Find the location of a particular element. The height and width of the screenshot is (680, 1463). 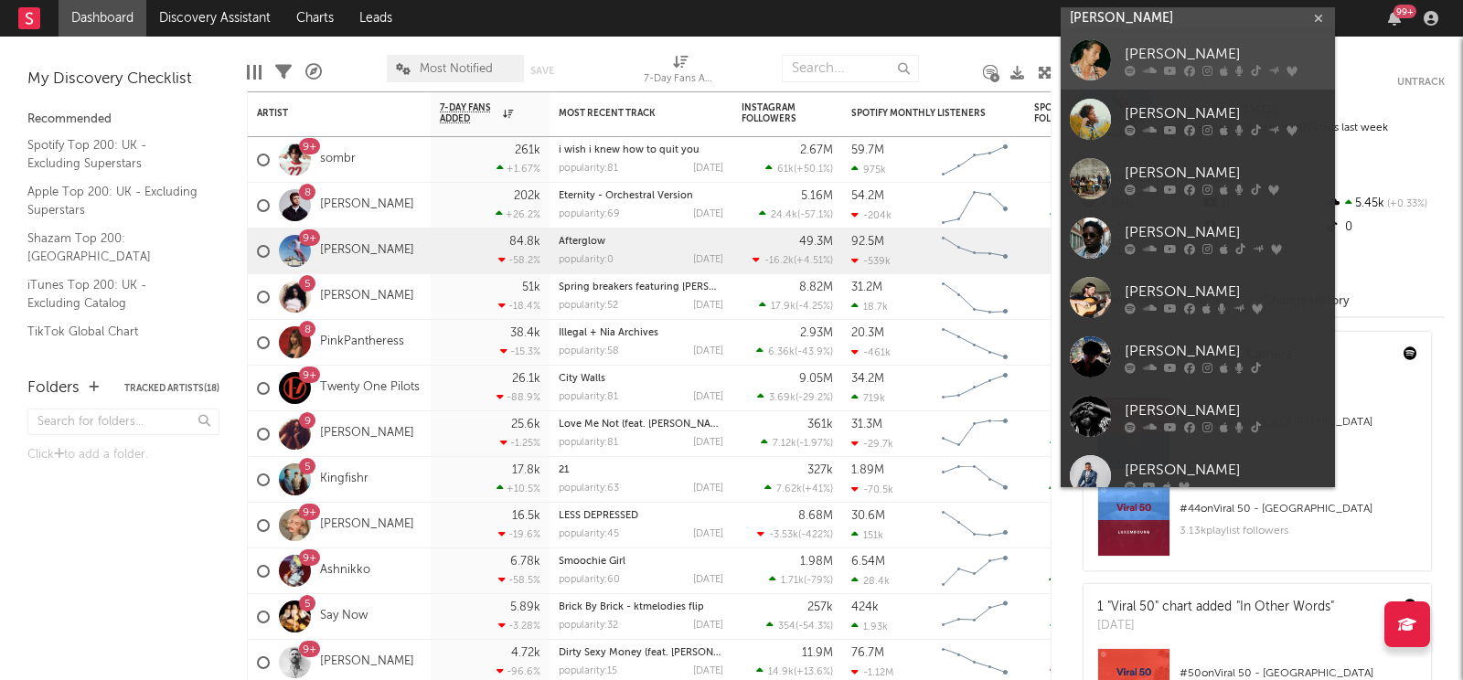

input: Search for folders... is located at coordinates (123, 421).